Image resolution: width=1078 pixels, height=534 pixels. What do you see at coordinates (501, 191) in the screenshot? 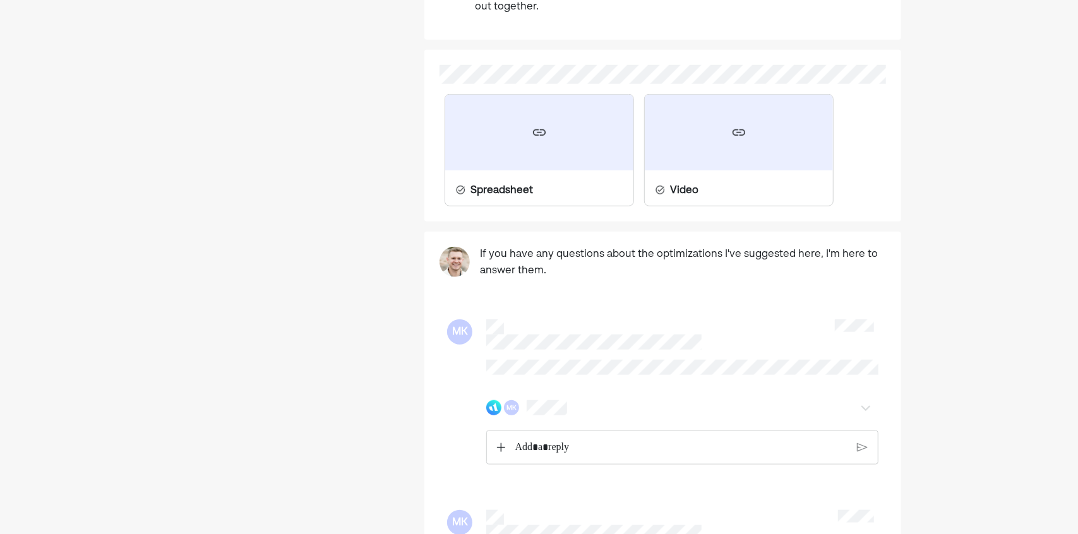
I see `div: Spreadsheet` at bounding box center [501, 191].